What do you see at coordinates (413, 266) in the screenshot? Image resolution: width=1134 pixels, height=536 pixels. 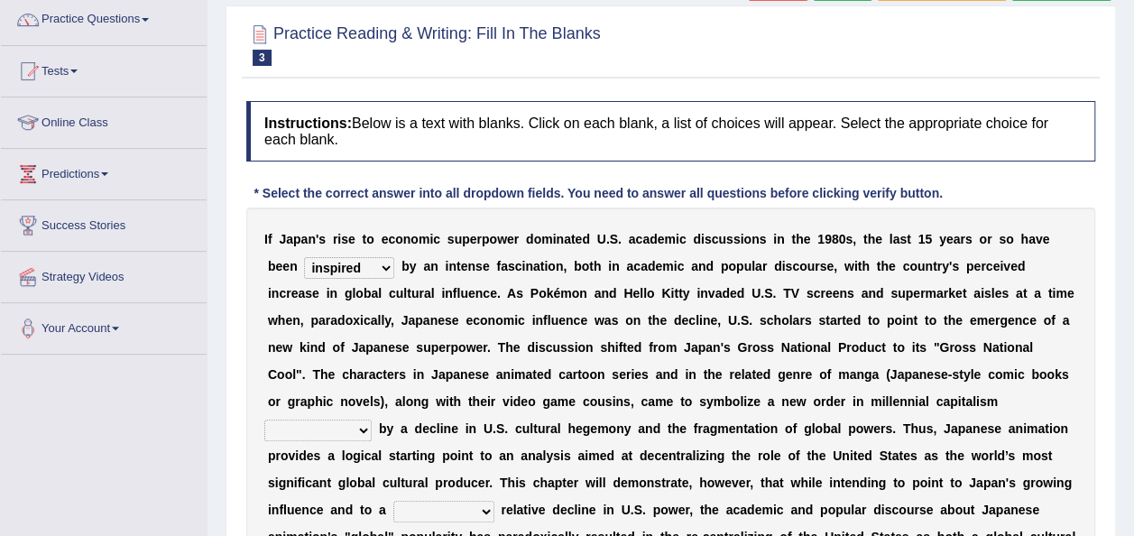 I see `b: y` at bounding box center [413, 266].